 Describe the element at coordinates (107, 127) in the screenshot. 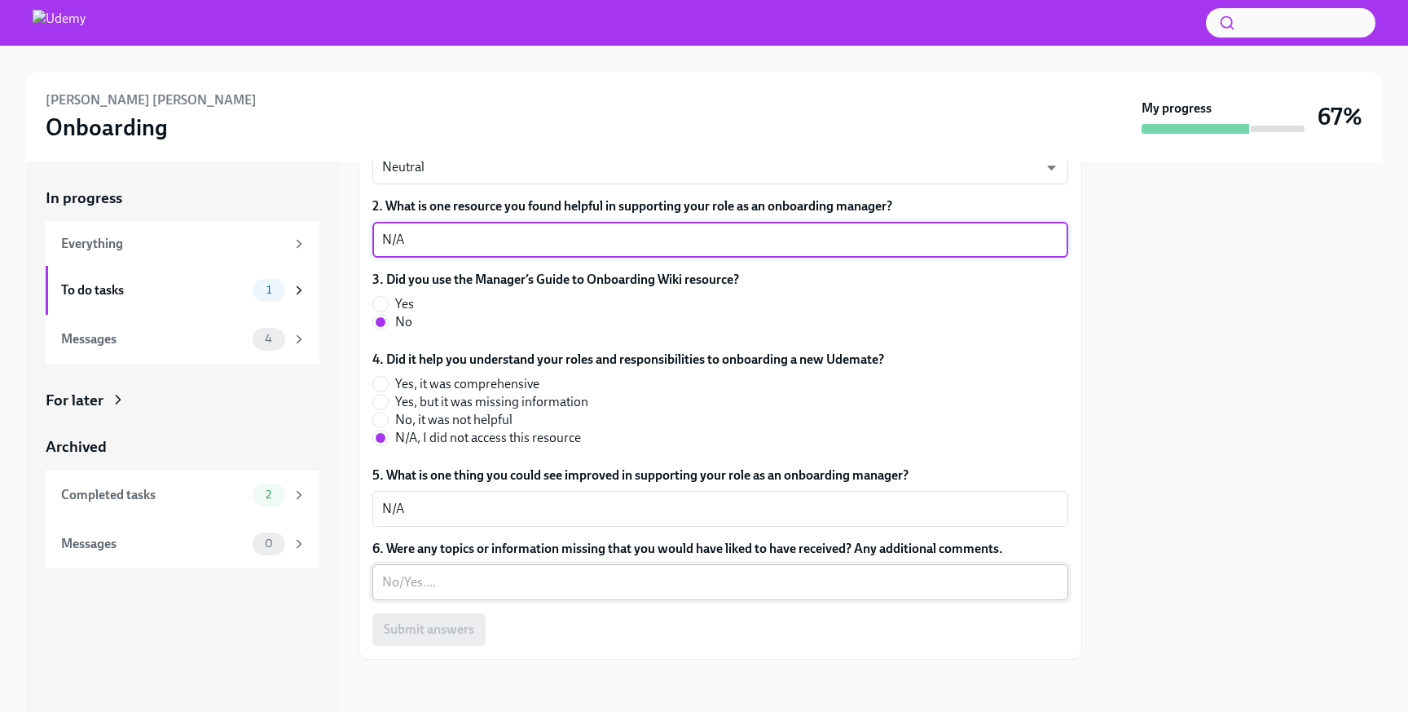

I see `h3: Onboarding` at that location.